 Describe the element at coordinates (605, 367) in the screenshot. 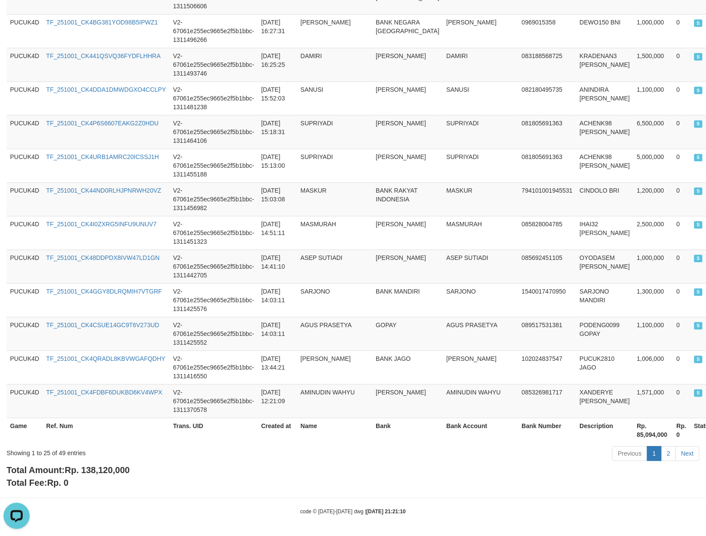

I see `td: PUCUK2810 JAGO` at that location.